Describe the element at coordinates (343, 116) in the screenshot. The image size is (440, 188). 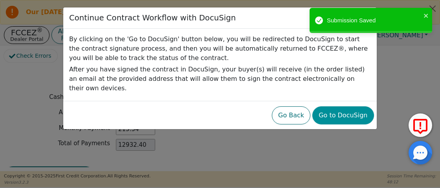
I see `button: Go to DocuSign` at that location.